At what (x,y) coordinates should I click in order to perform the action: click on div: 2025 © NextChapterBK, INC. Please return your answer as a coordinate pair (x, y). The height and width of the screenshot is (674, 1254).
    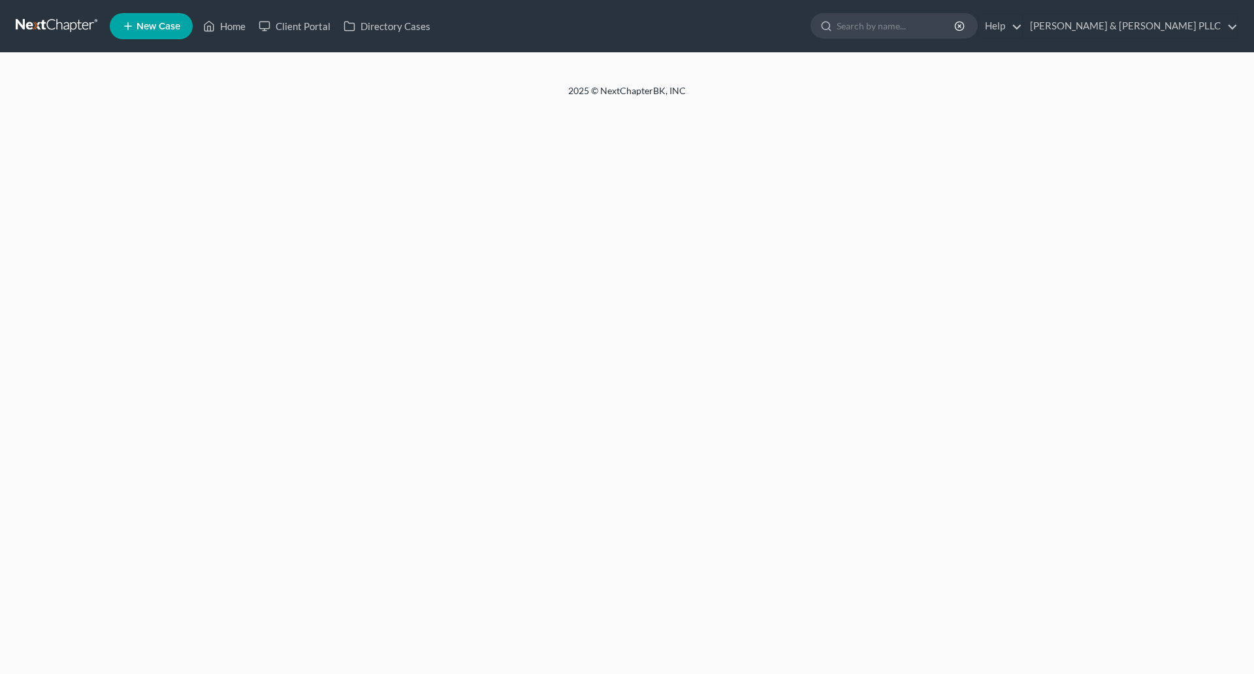
    Looking at the image, I should click on (627, 96).